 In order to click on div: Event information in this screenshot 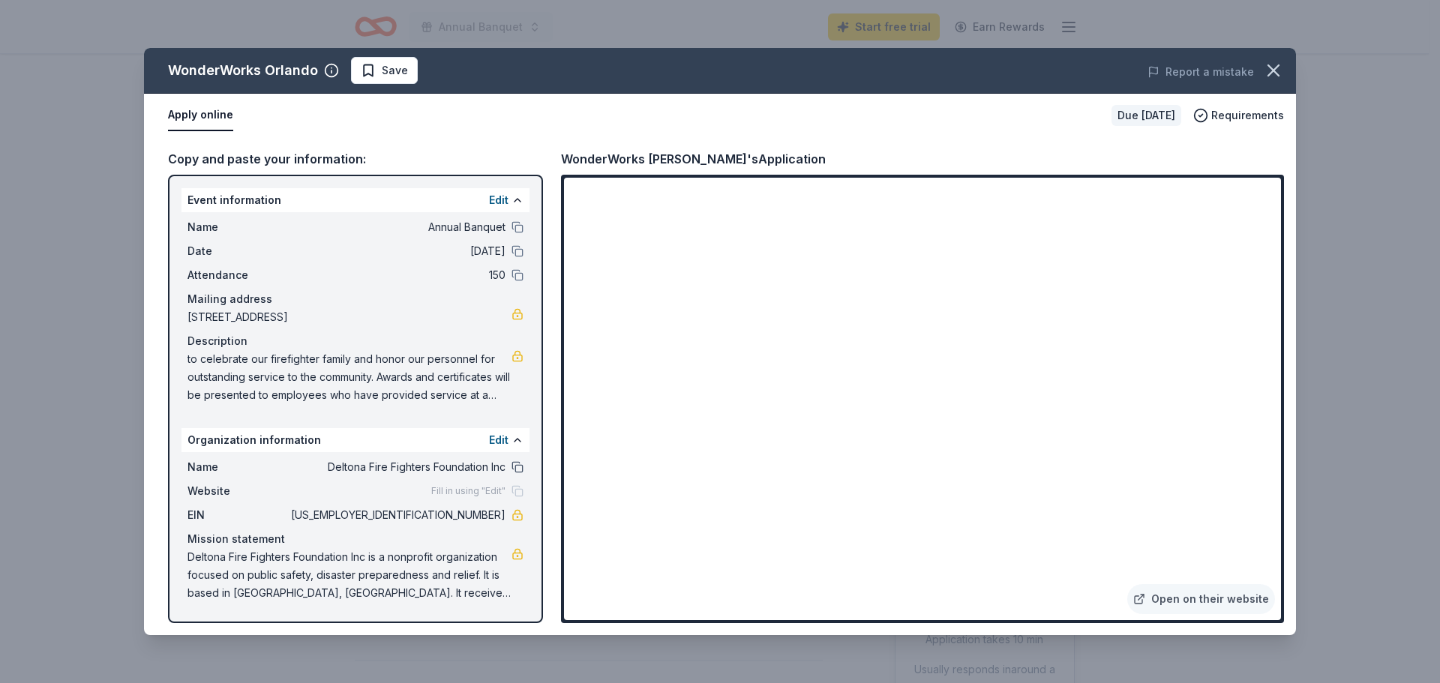, I will do `click(356, 200)`.